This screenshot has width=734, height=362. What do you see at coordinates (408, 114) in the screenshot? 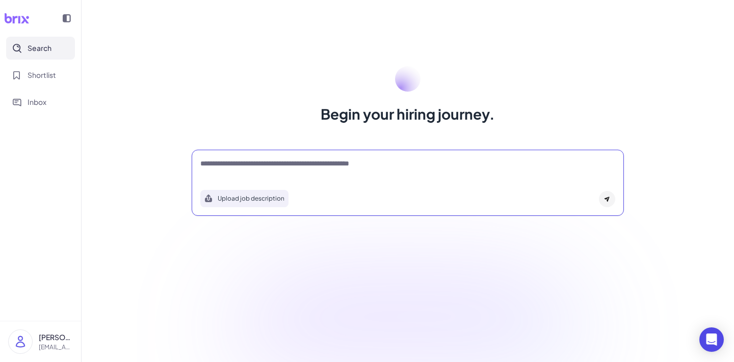
I see `h1: Begin your hiring journey.` at bounding box center [408, 114].